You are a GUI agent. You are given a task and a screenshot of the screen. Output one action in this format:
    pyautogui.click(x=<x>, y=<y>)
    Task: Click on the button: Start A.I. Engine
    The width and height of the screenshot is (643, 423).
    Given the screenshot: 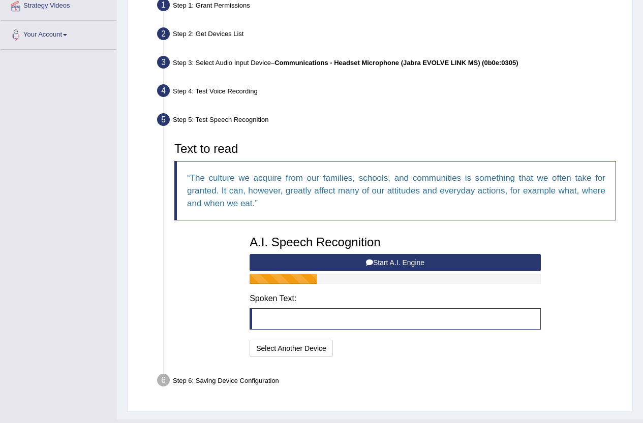 What is the action you would take?
    pyautogui.click(x=395, y=263)
    